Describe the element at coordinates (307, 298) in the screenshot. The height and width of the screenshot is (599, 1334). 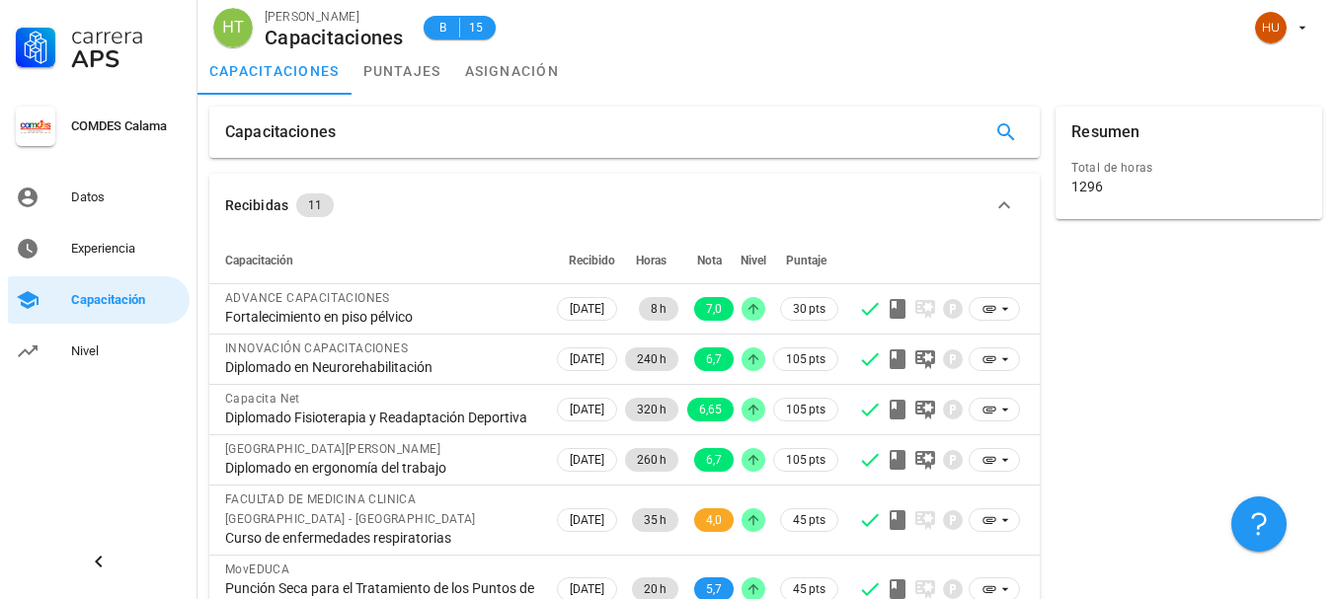
I see `span: ADVANCE CAPACITACIONES` at that location.